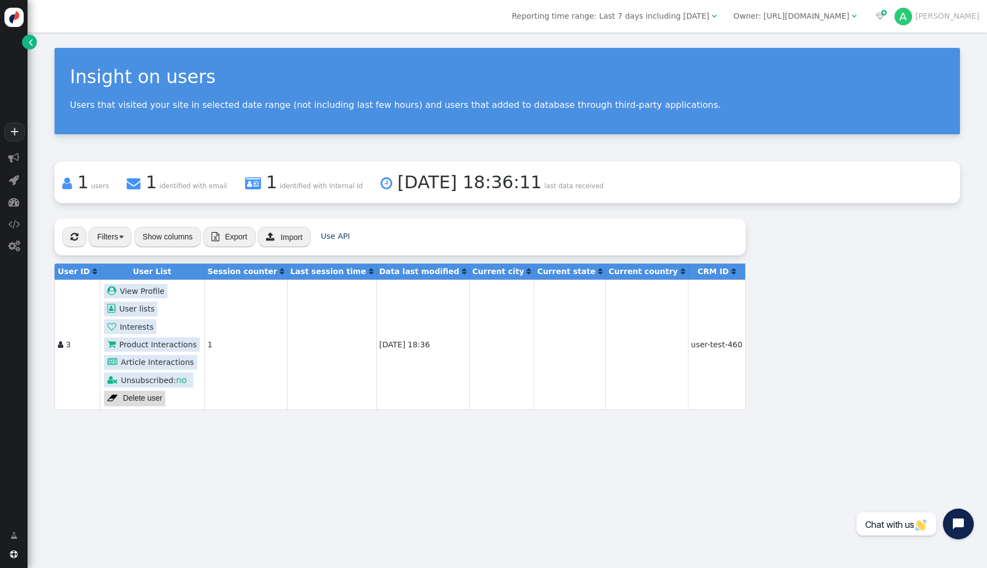  I want to click on b: Current state, so click(566, 272).